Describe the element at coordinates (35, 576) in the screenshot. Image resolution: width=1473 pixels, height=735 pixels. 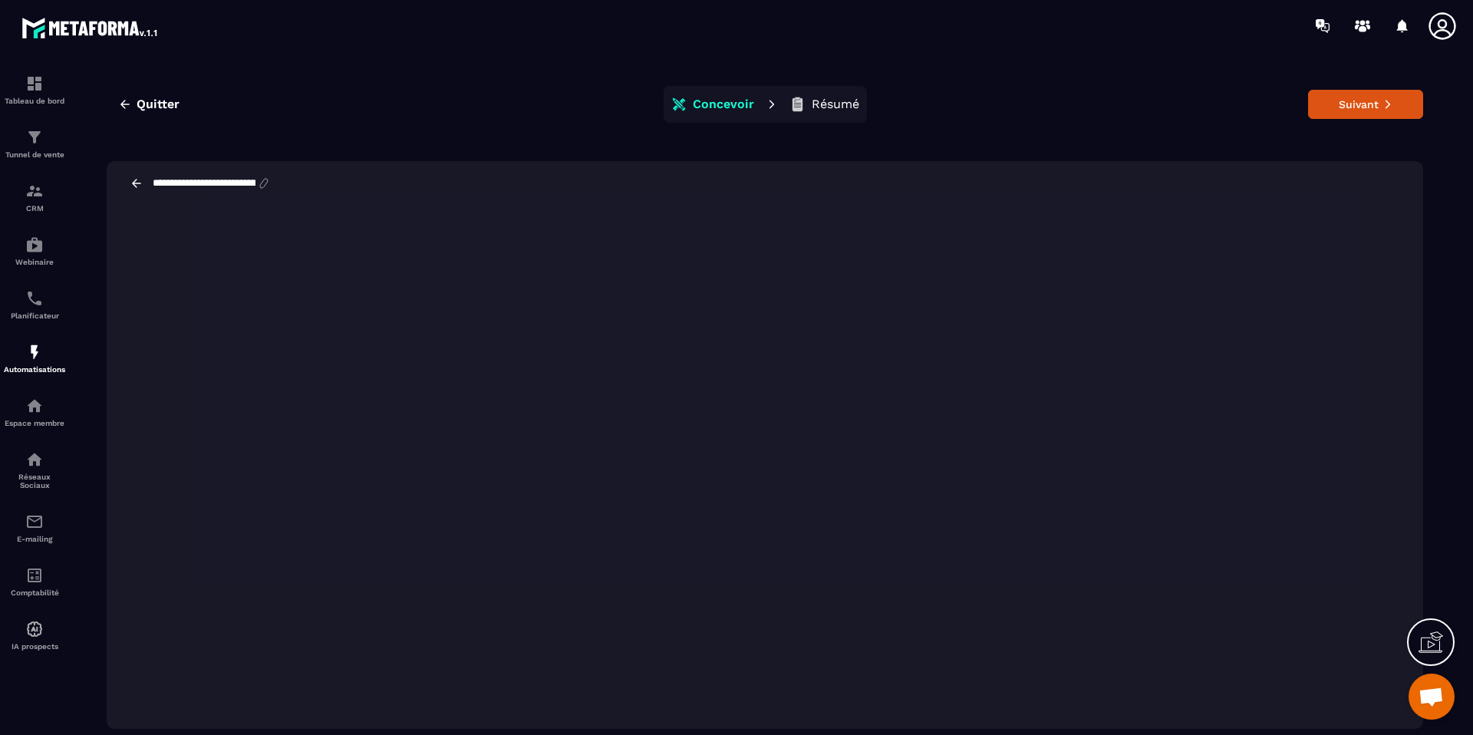
I see `img: accountant` at that location.